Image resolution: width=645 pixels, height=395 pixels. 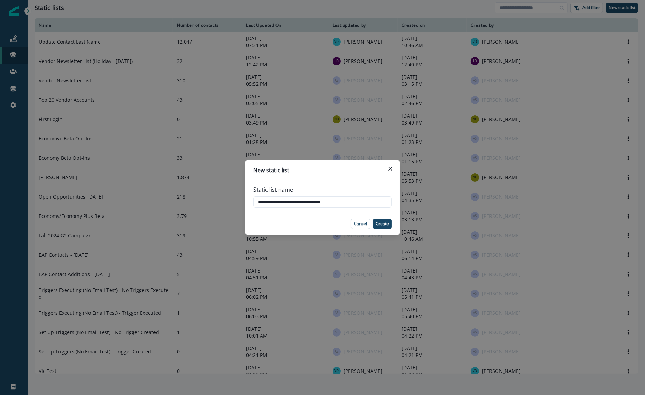 What do you see at coordinates (382, 224) in the screenshot?
I see `p: Create` at bounding box center [382, 224].